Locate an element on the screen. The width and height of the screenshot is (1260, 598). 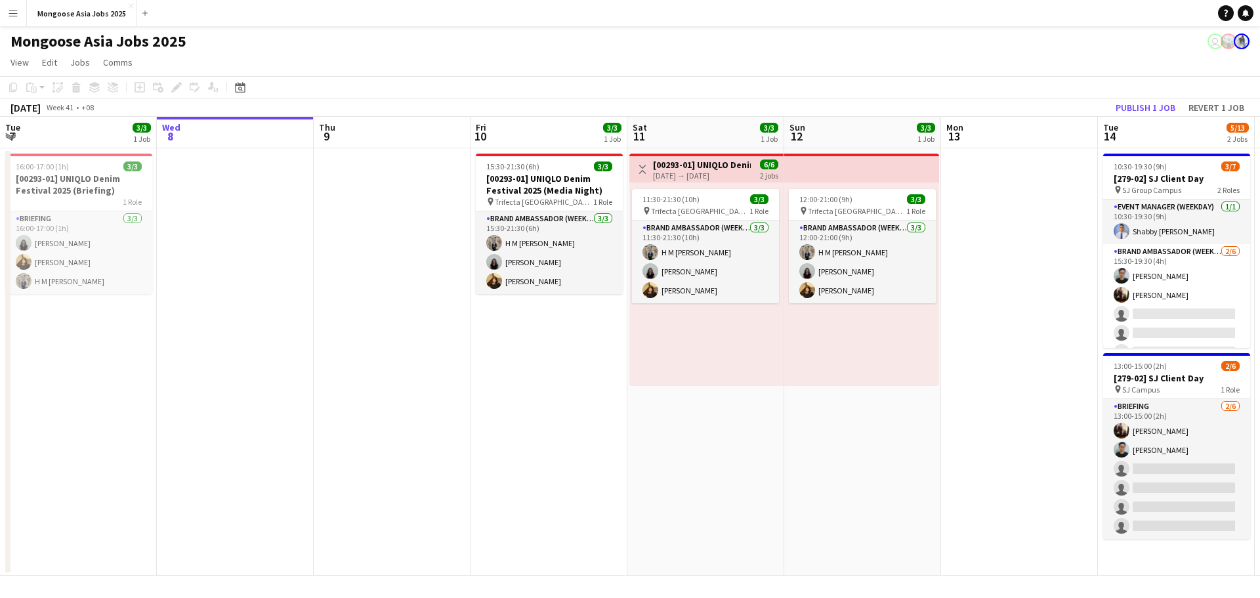
div: 2 jobs is located at coordinates (769, 175).